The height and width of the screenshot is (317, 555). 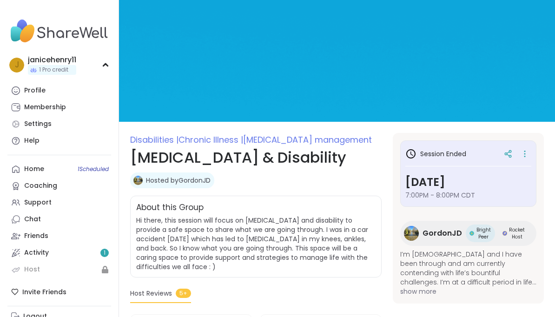 I want to click on div: janicehenry11, so click(x=52, y=60).